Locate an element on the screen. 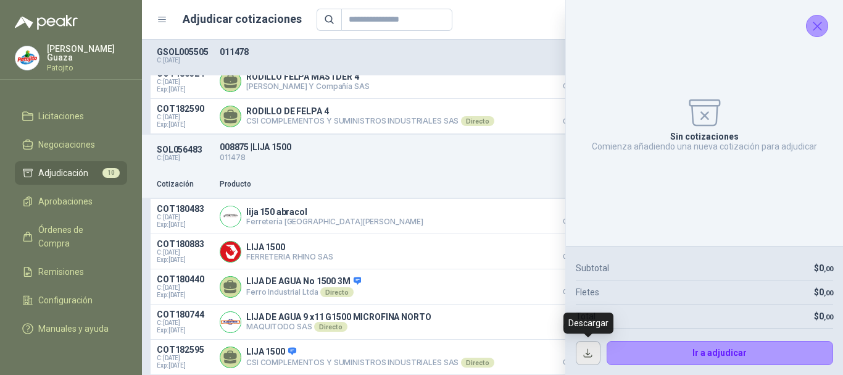 This screenshot has height=375, width=843. p: $ 19.678 is located at coordinates (575, 214).